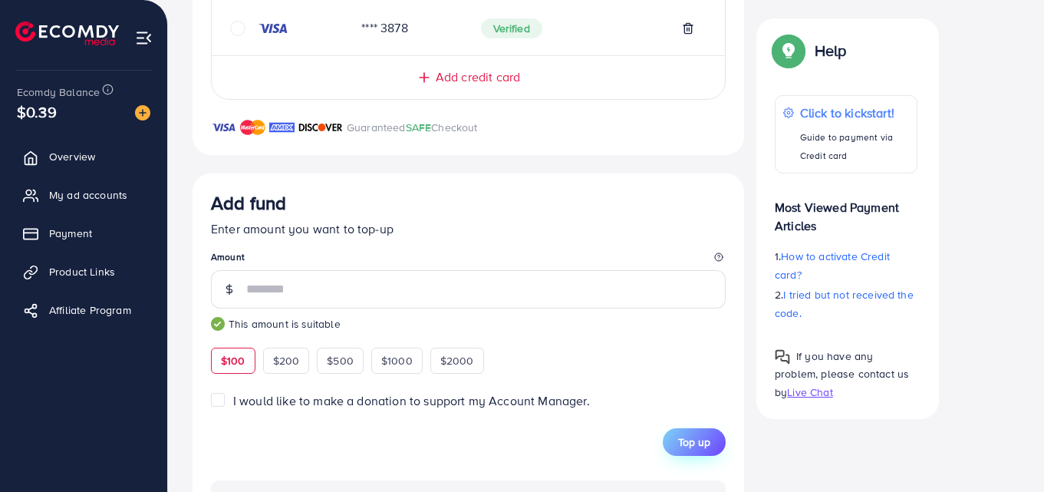  I want to click on span: $0.39, so click(37, 111).